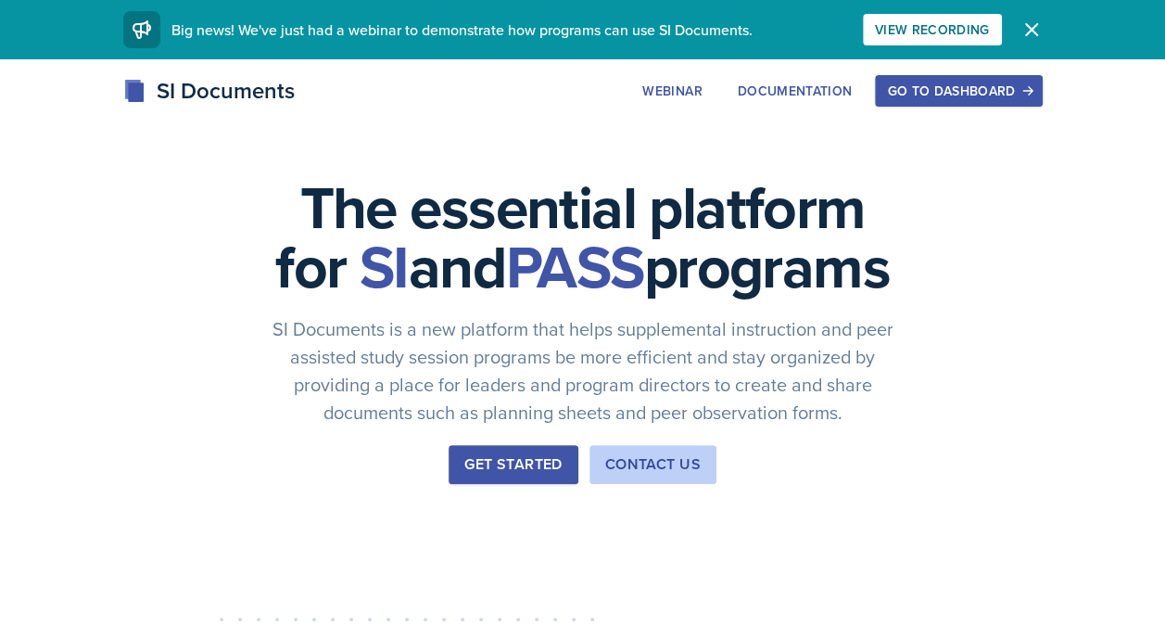 Image resolution: width=1165 pixels, height=625 pixels. What do you see at coordinates (958, 91) in the screenshot?
I see `div: Go to Dashboard` at bounding box center [958, 91].